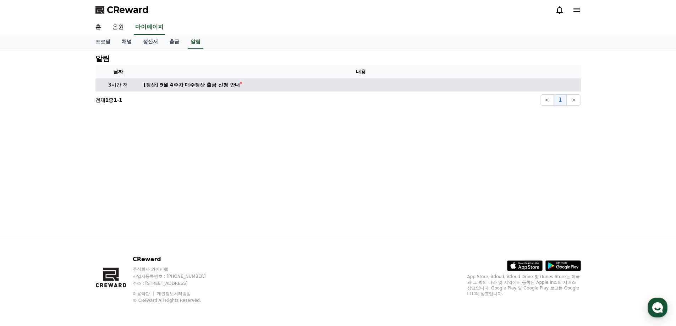  What do you see at coordinates (103, 42) in the screenshot?
I see `a: 프로필` at bounding box center [103, 42].